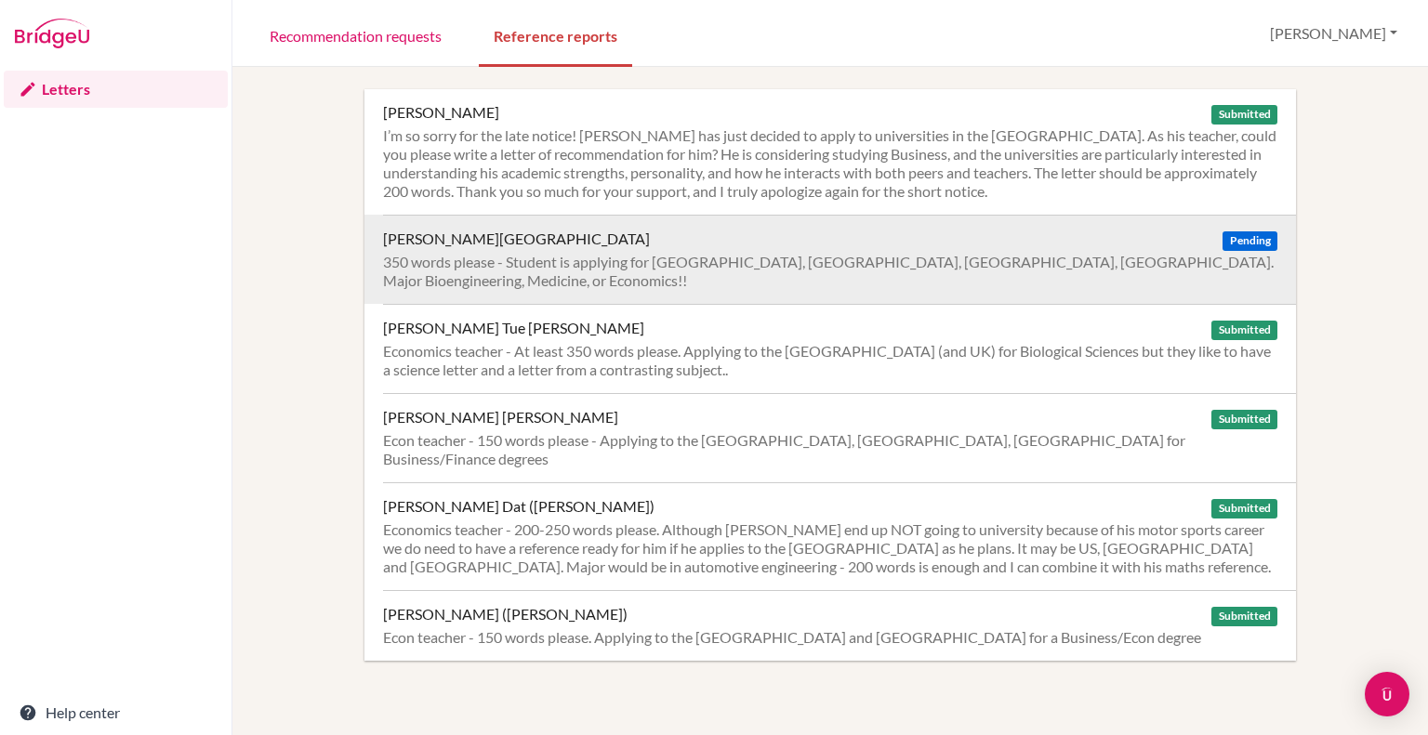 This screenshot has width=1428, height=735. I want to click on a: Recommendation requests, so click(355, 34).